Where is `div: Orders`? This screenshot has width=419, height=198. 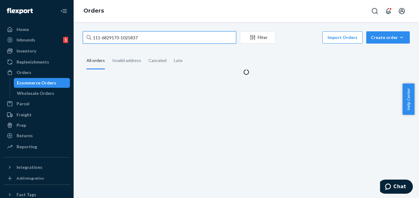 div: Orders is located at coordinates (24, 72).